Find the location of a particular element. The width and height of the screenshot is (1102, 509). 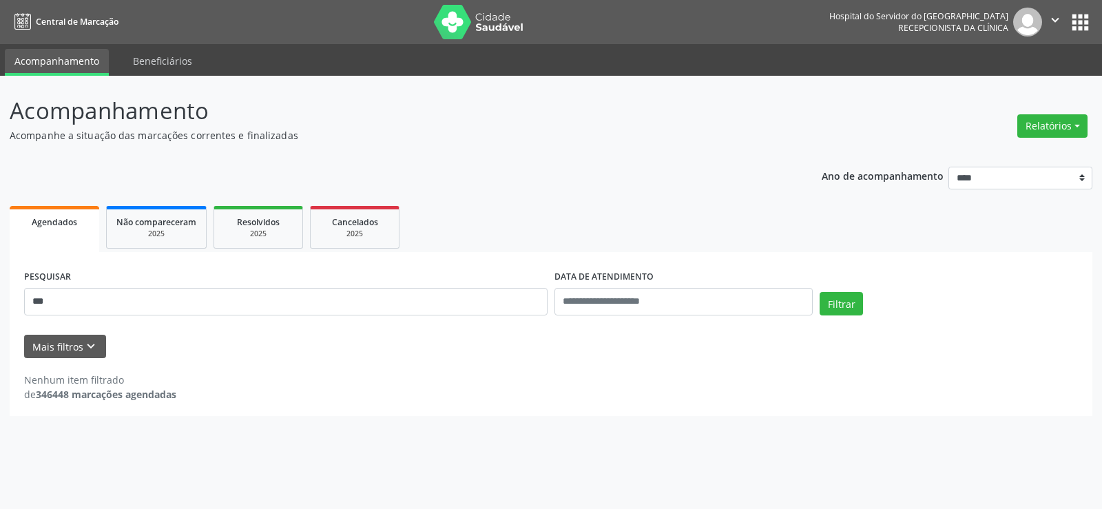

a: Central de Marcação is located at coordinates (64, 21).